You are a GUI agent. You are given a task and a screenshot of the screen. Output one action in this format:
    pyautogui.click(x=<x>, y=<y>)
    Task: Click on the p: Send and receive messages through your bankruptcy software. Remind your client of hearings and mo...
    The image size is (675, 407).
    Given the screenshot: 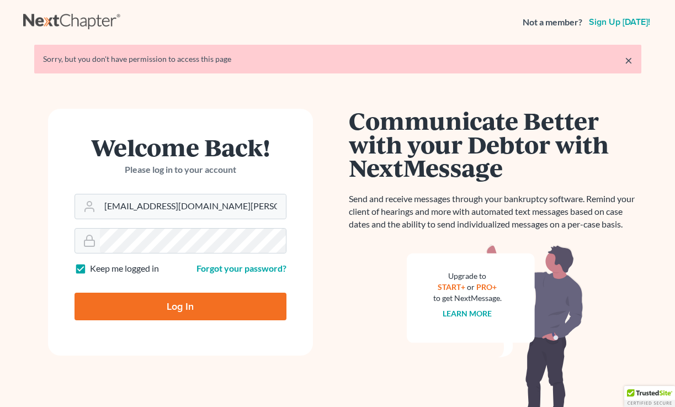 What is the action you would take?
    pyautogui.click(x=495, y=211)
    